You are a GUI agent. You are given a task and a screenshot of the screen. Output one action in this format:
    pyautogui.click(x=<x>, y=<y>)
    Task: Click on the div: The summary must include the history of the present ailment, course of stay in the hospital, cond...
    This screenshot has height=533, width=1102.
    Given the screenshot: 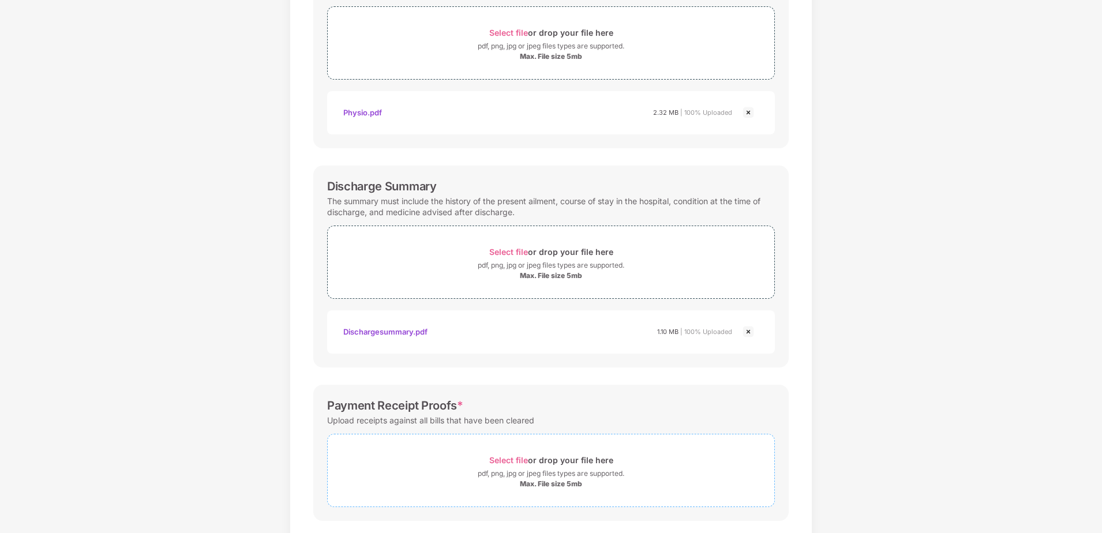 What is the action you would take?
    pyautogui.click(x=551, y=207)
    